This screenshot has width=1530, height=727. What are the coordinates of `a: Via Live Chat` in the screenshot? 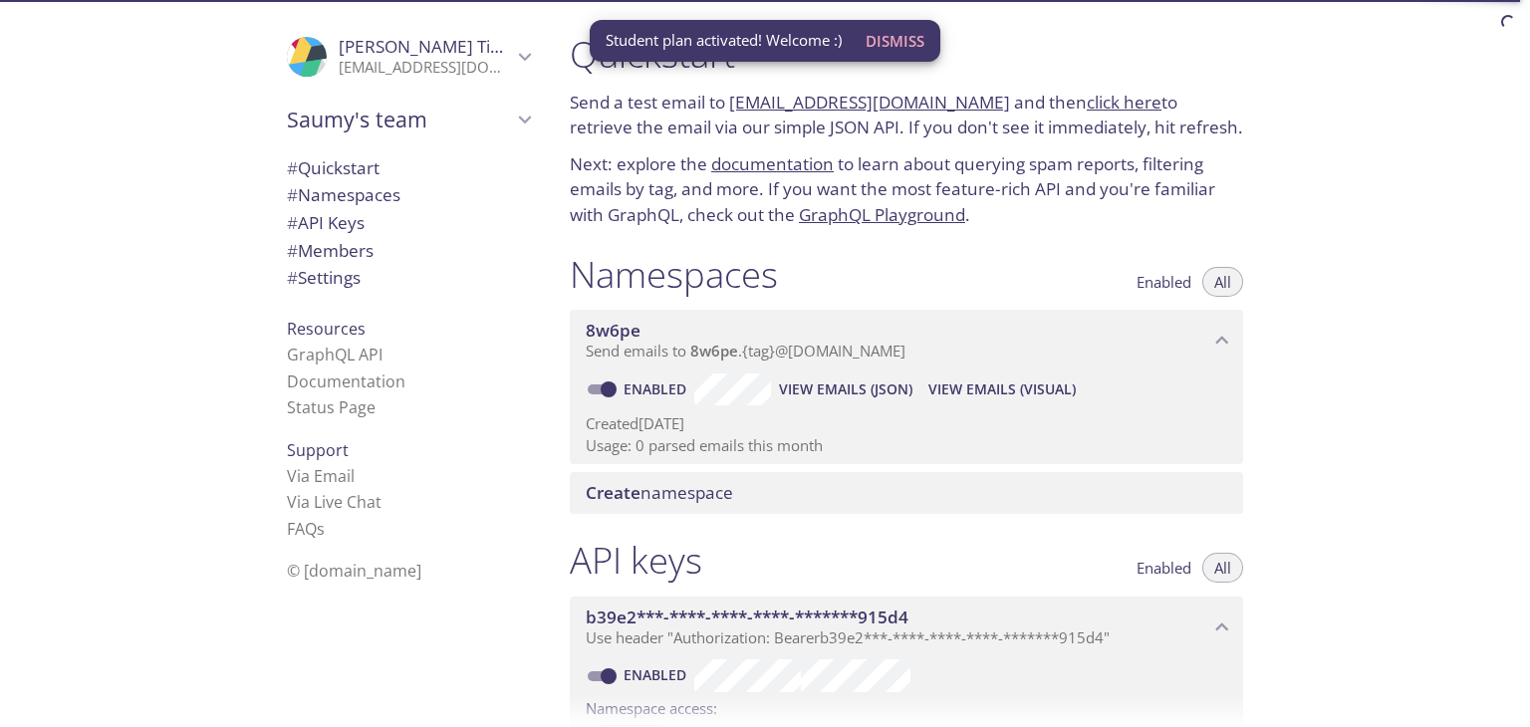 It's located at (334, 502).